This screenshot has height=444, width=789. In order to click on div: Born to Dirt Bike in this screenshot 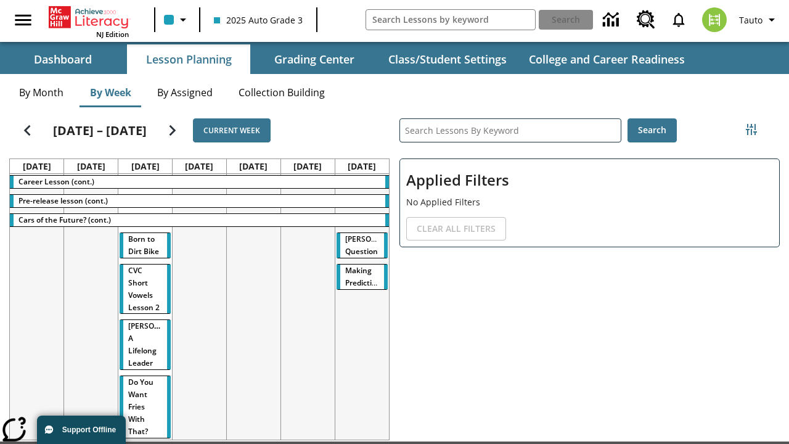, I will do `click(145, 245)`.